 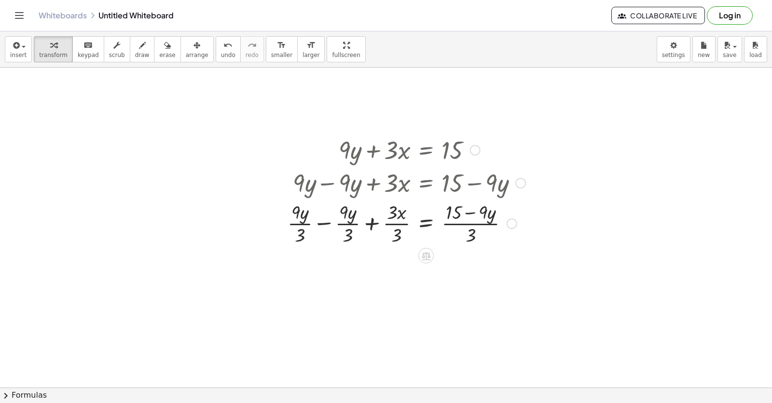 What do you see at coordinates (252, 49) in the screenshot?
I see `button: redoredo` at bounding box center [252, 49].